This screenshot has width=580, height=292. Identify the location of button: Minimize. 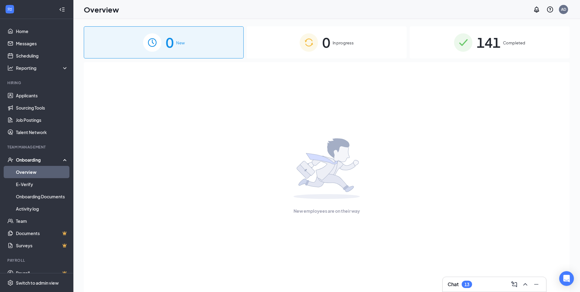
(537, 284).